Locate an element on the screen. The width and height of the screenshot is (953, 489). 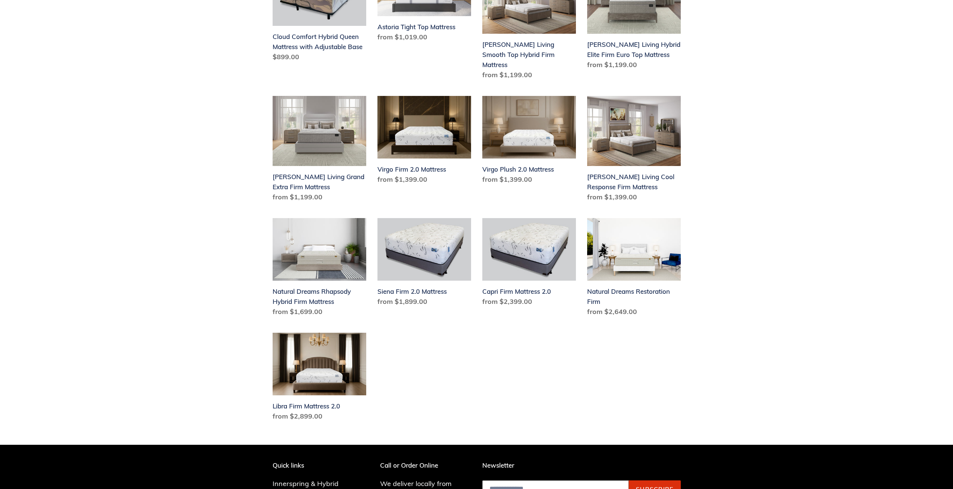
a: Natural Dreams Rhapsody Hybrid Firm Mattress is located at coordinates (320, 269).